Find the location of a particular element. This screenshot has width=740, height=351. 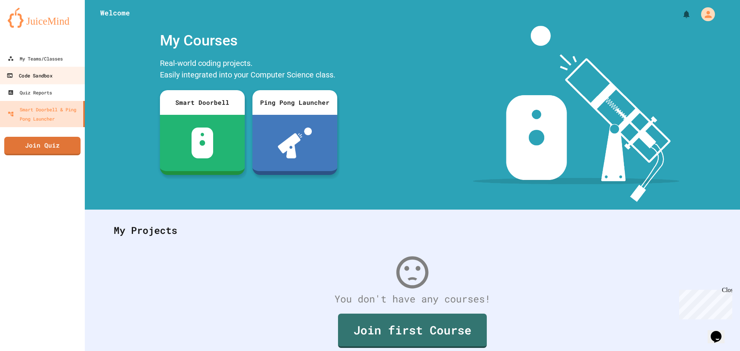

img: ppl-with-ball.png is located at coordinates (295, 143).